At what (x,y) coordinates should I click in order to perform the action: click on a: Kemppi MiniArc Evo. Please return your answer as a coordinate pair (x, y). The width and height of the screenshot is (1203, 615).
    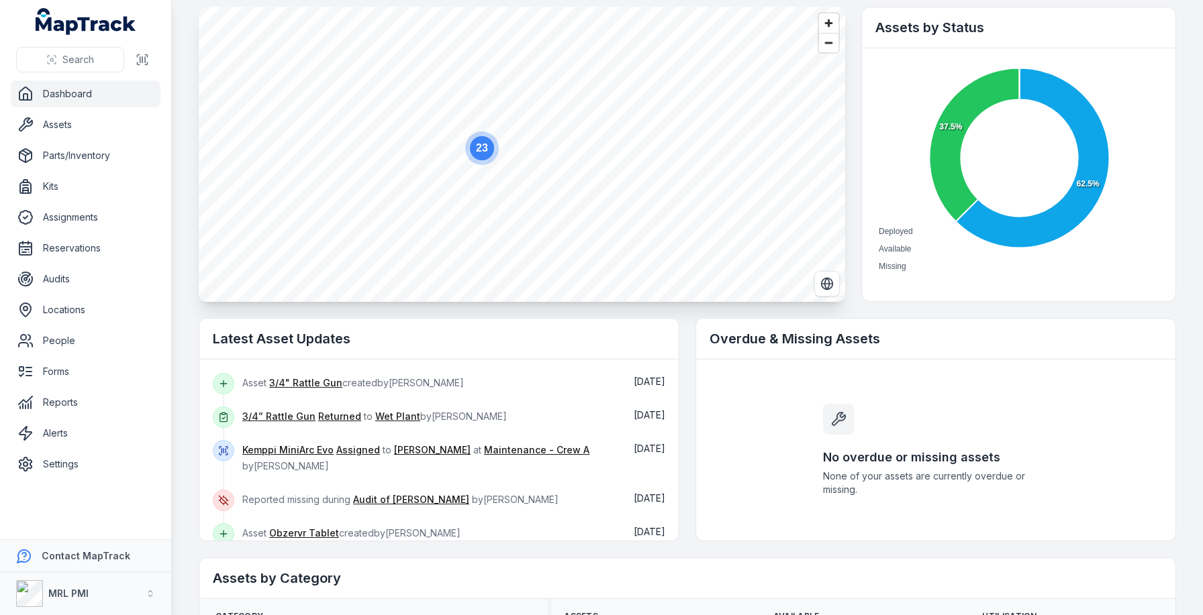
    Looking at the image, I should click on (288, 450).